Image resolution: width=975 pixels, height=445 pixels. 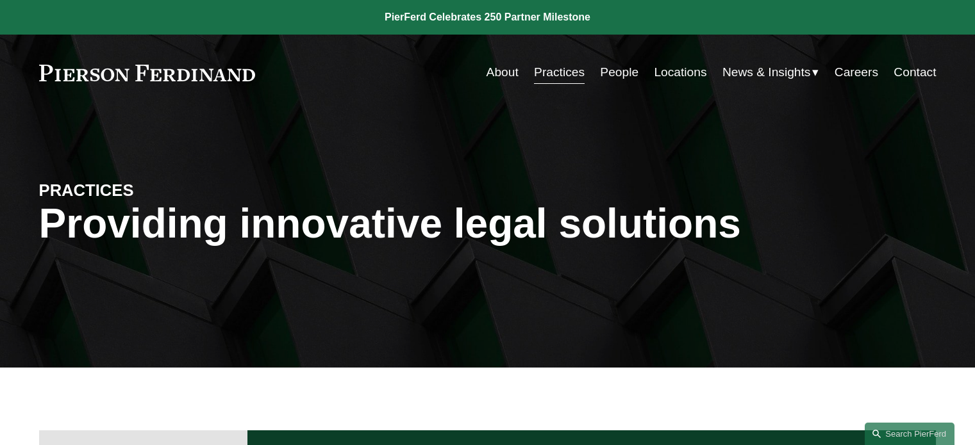 I want to click on a: Practices, so click(x=559, y=72).